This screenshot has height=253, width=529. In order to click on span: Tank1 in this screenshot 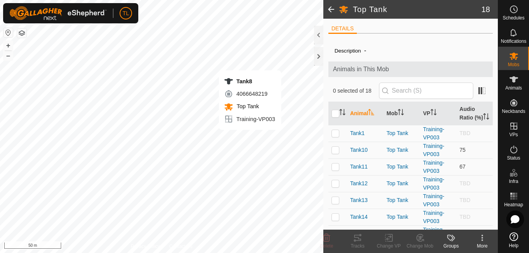, I will do `click(357, 133)`.